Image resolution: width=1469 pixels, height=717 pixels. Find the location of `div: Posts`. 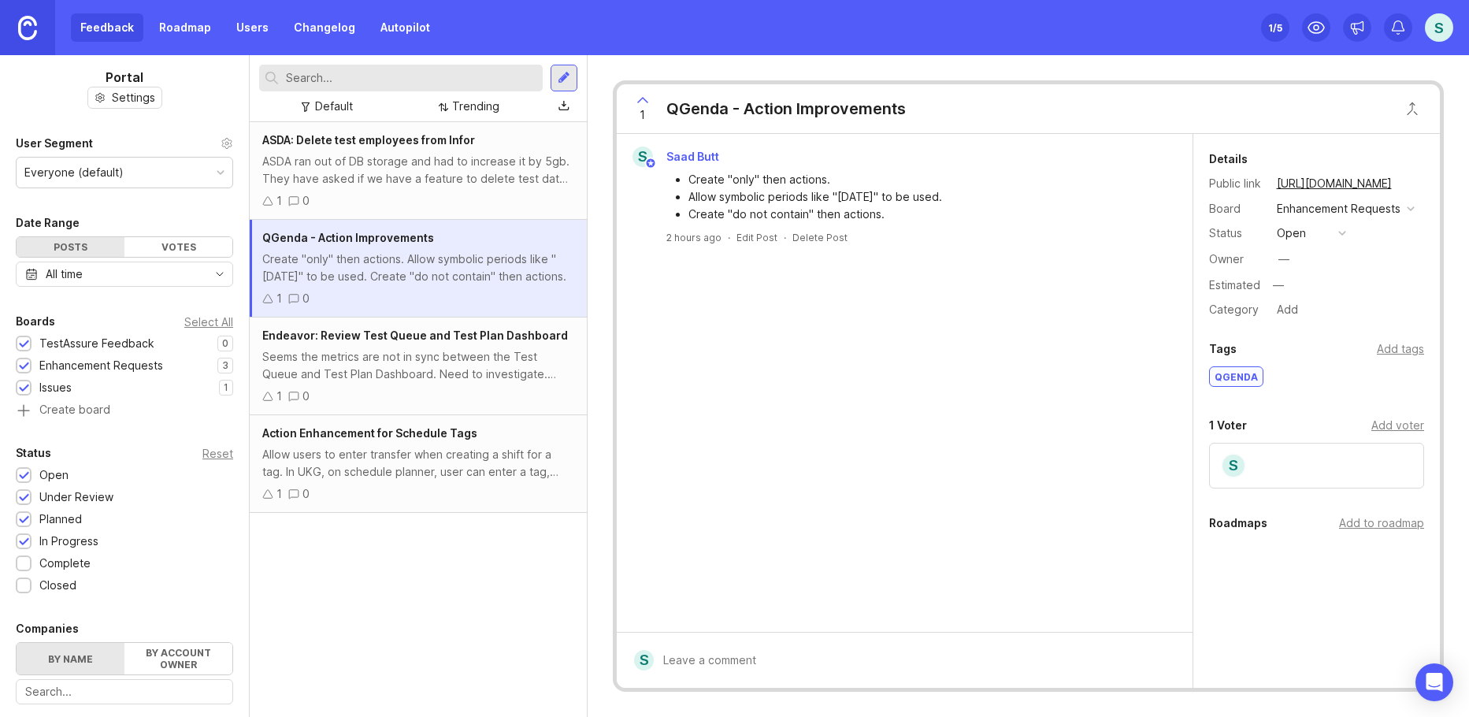

div: Posts is located at coordinates (70, 247).